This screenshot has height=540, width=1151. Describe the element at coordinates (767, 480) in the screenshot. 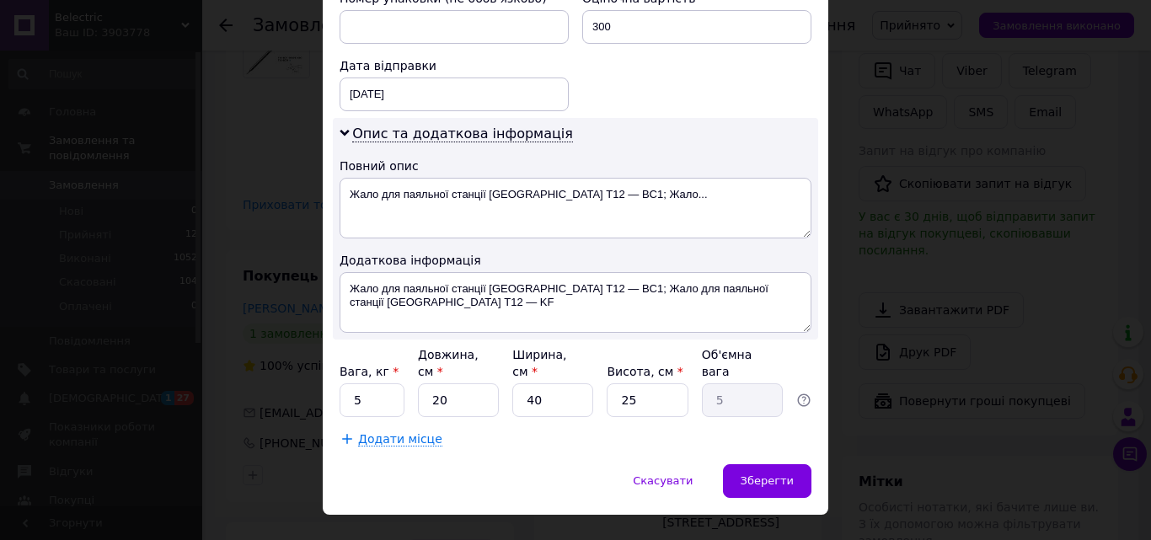

I see `span: Зберегти` at that location.